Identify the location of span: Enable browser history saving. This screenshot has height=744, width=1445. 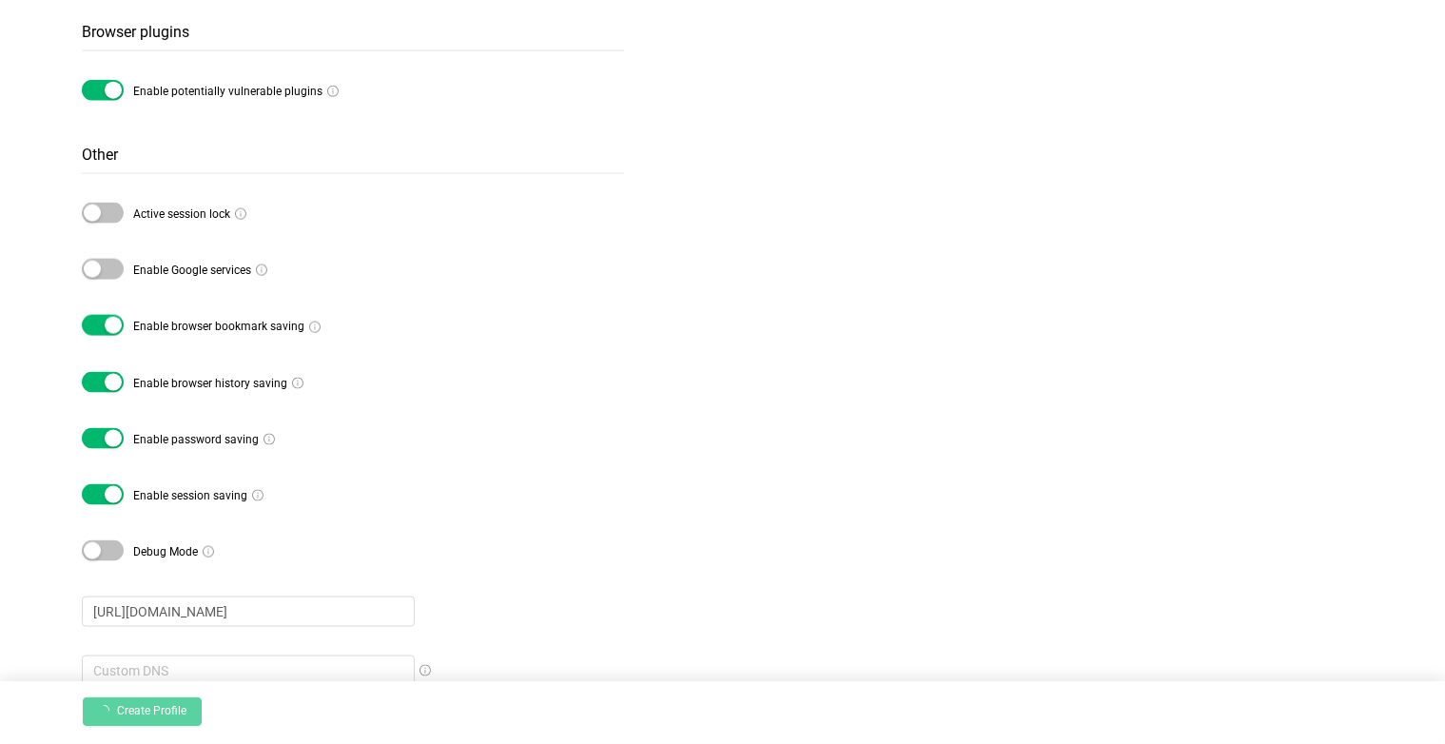
(210, 388).